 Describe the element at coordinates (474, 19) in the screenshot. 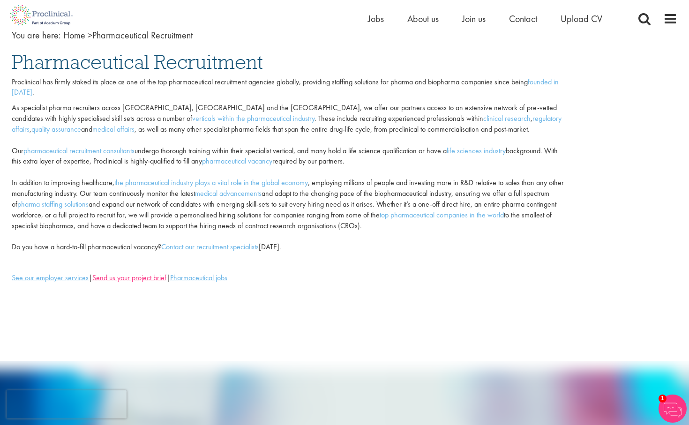

I see `a: Join us` at that location.